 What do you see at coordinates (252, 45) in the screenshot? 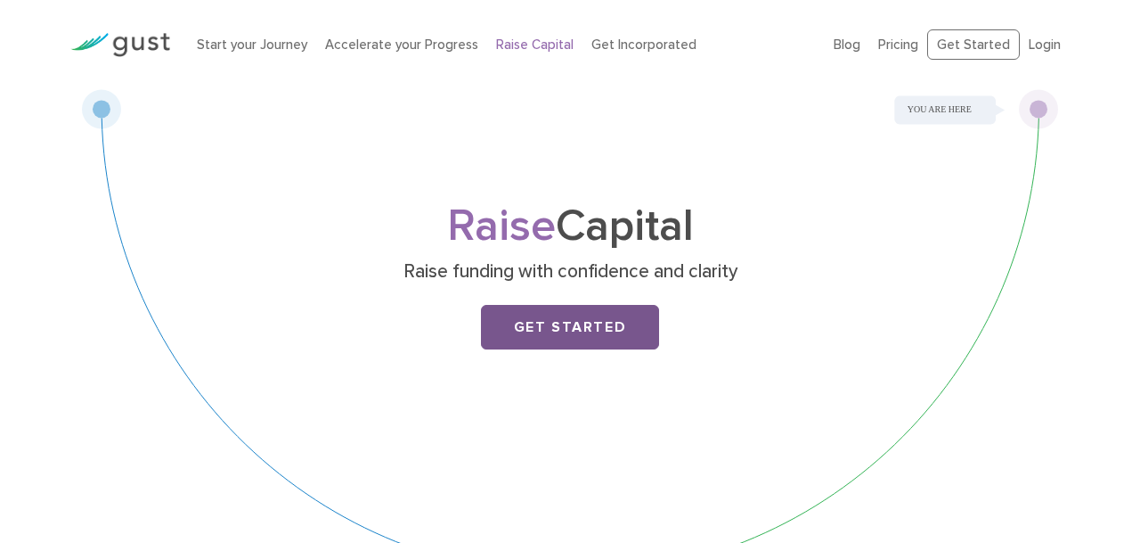
I see `a: Start your Journey` at bounding box center [252, 45].